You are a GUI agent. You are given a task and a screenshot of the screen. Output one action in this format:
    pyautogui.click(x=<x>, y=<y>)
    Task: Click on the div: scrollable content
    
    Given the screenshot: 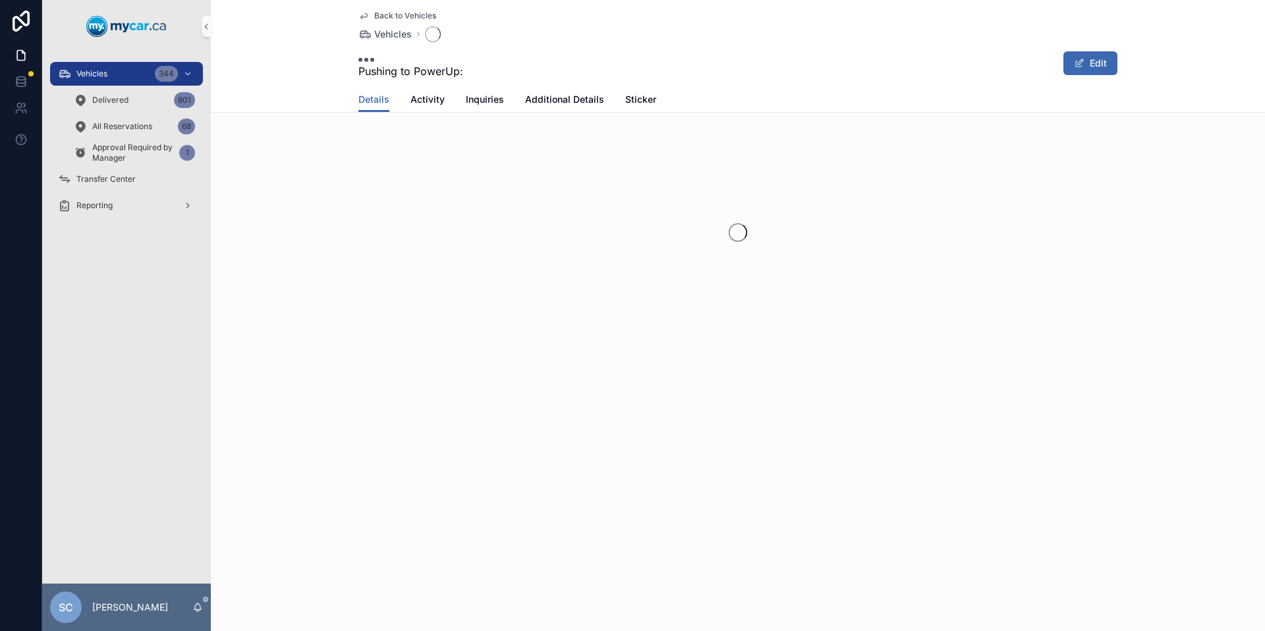 What is the action you would take?
    pyautogui.click(x=127, y=144)
    